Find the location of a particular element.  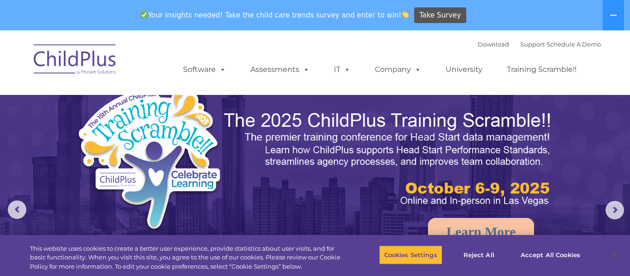

button: Accept All Cookies is located at coordinates (550, 255).